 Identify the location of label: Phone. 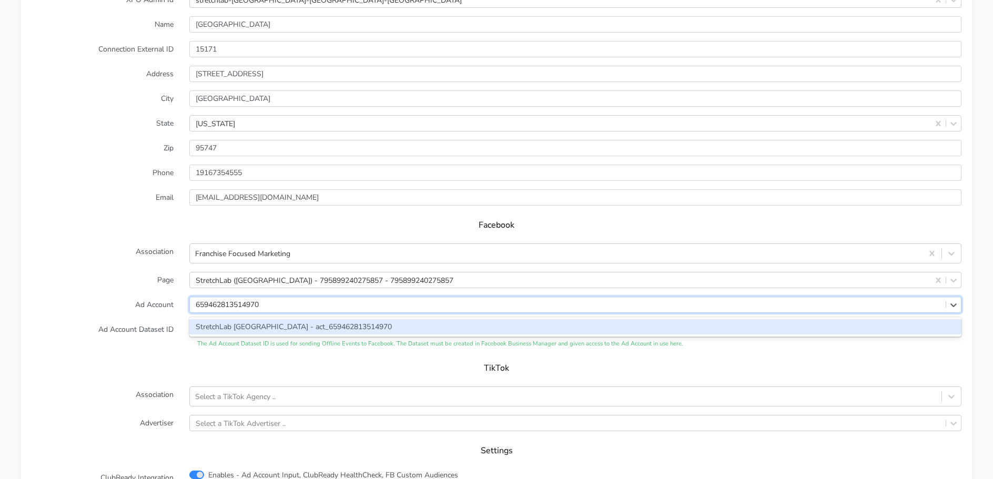
(103, 173).